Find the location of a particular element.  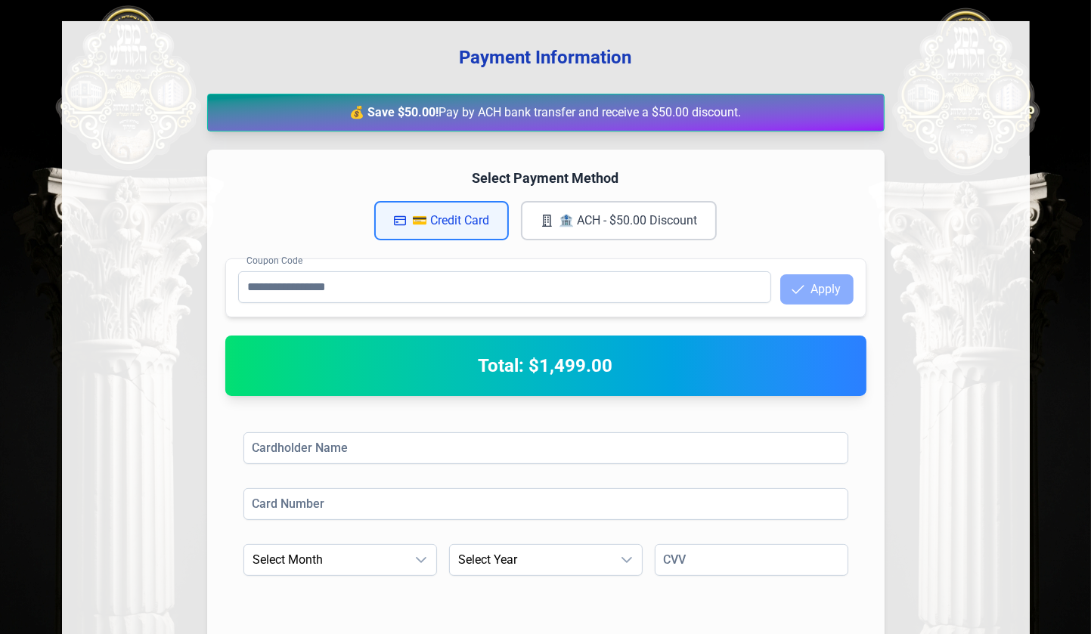

div: Pay by ACH bank transfer and receive a $50.00 discount. is located at coordinates (546, 113).